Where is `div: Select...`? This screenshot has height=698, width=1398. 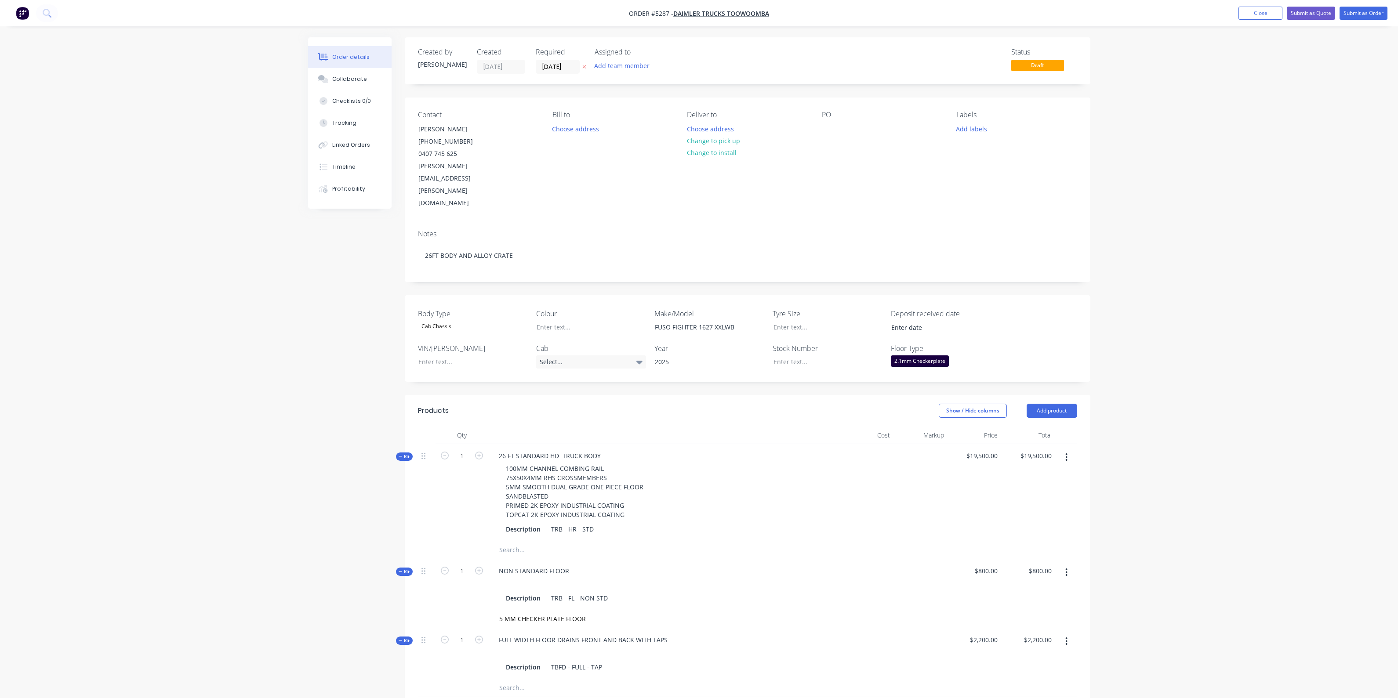
div: Select... is located at coordinates (591, 362).